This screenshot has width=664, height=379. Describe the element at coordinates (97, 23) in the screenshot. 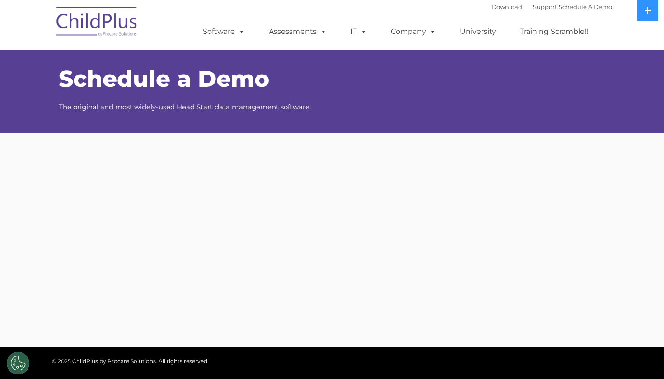

I see `img: ChildPlus by Procare Solutions` at that location.